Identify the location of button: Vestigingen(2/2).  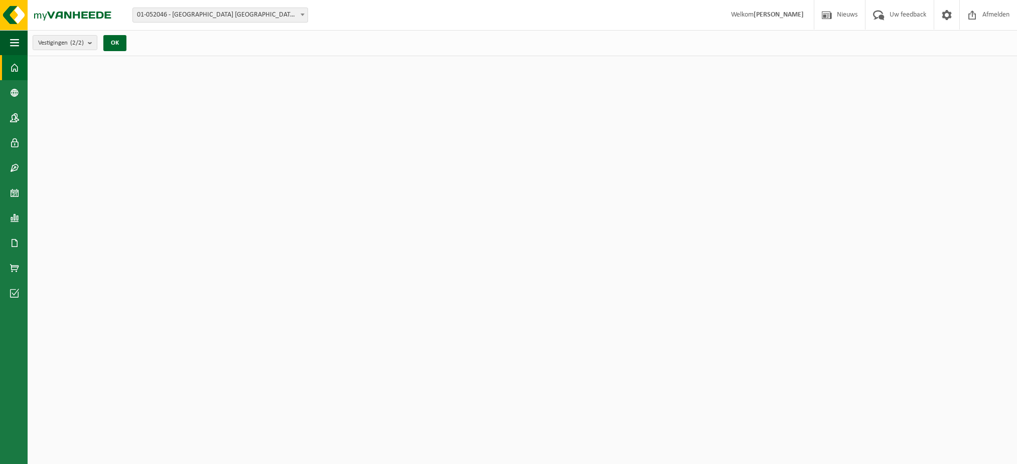
(65, 43).